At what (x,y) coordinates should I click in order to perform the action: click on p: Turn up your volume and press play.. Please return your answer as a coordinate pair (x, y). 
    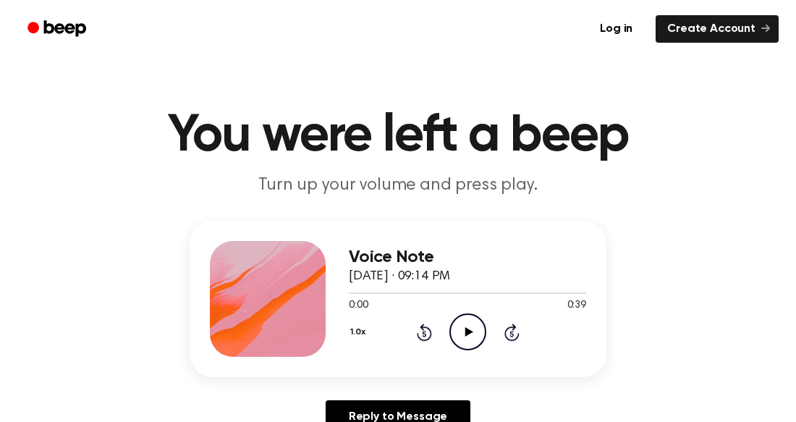
    Looking at the image, I should click on (398, 185).